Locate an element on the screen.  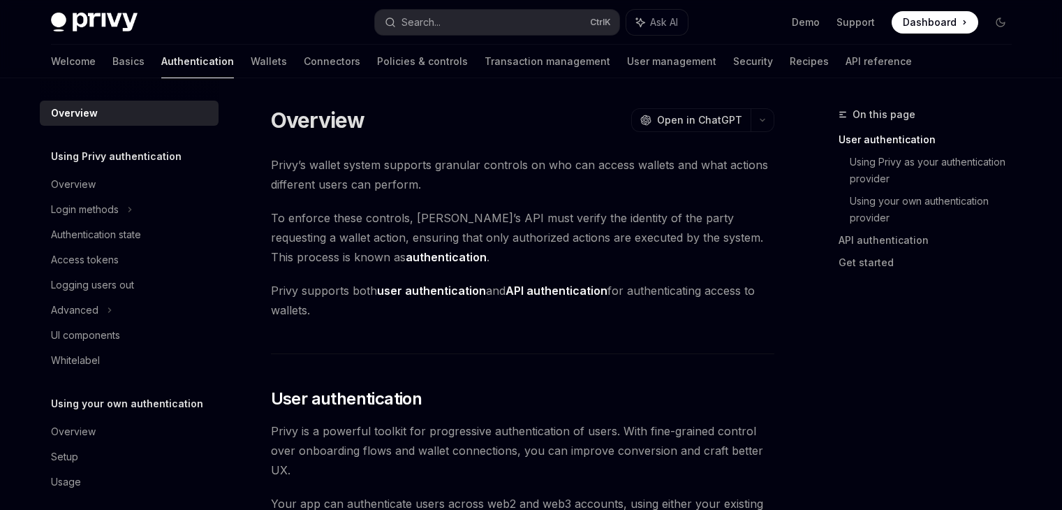
a: API authentication is located at coordinates (931, 240).